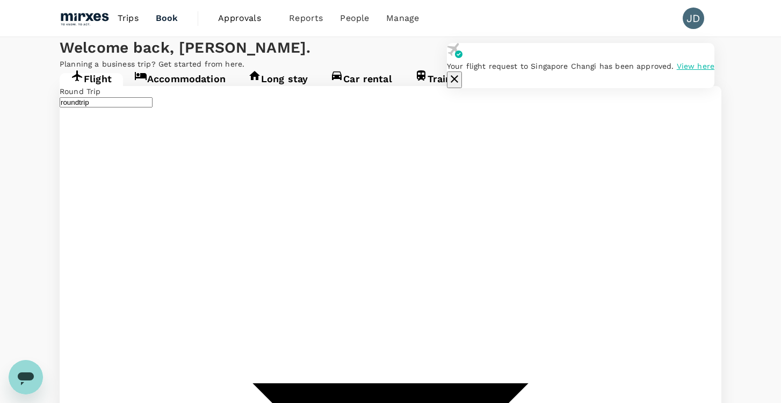 The width and height of the screenshot is (781, 403). I want to click on div: JD, so click(694, 18).